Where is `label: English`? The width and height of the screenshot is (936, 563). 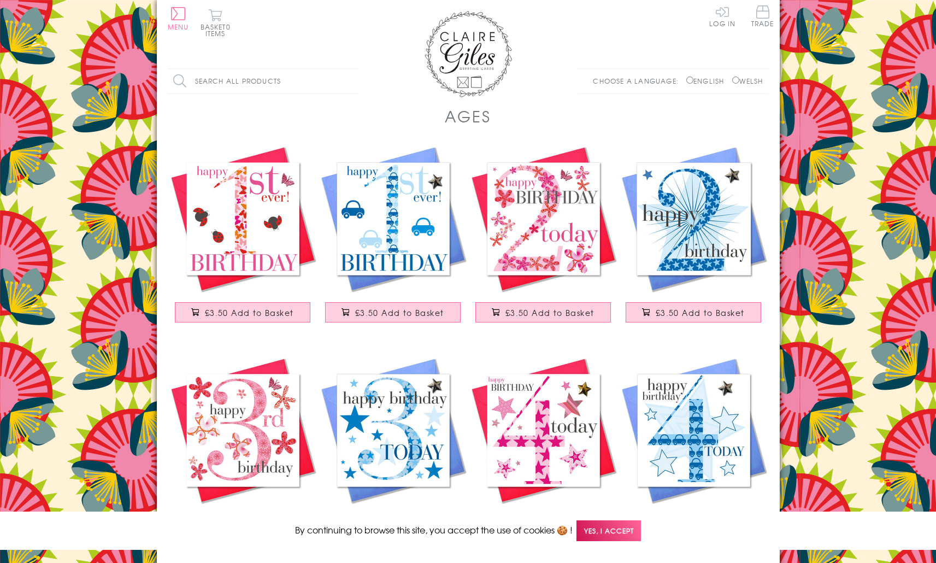 label: English is located at coordinates (708, 81).